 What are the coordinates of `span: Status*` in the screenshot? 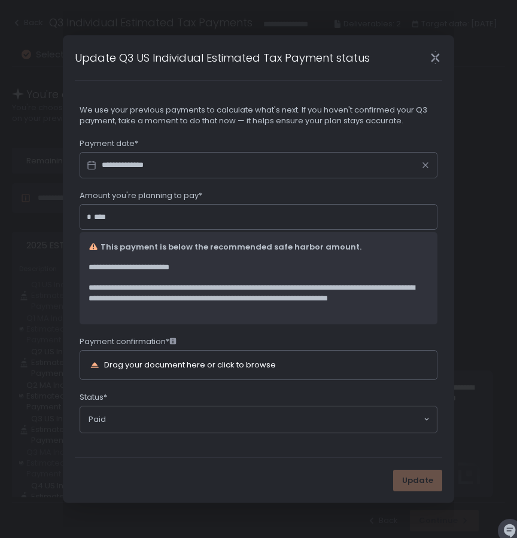 It's located at (93, 398).